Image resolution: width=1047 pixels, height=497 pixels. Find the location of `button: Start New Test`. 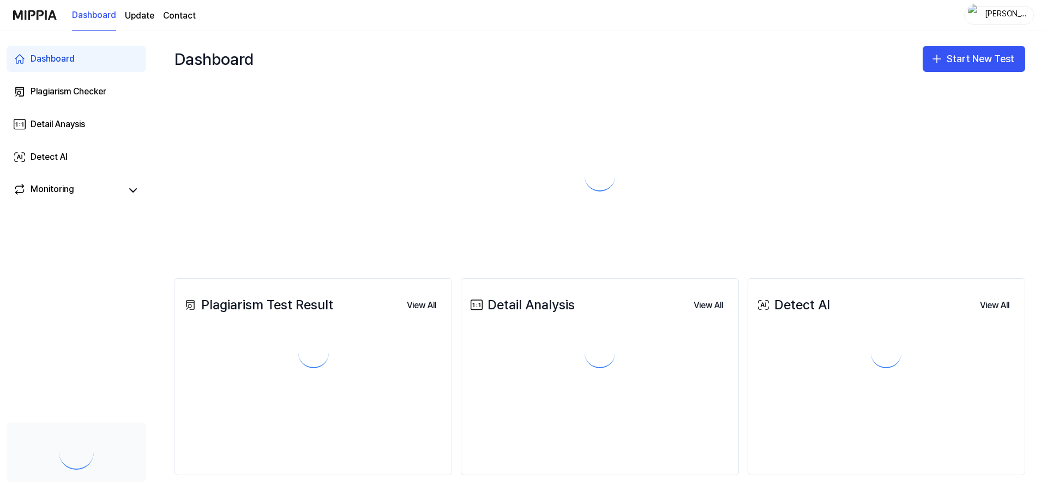

button: Start New Test is located at coordinates (974, 59).